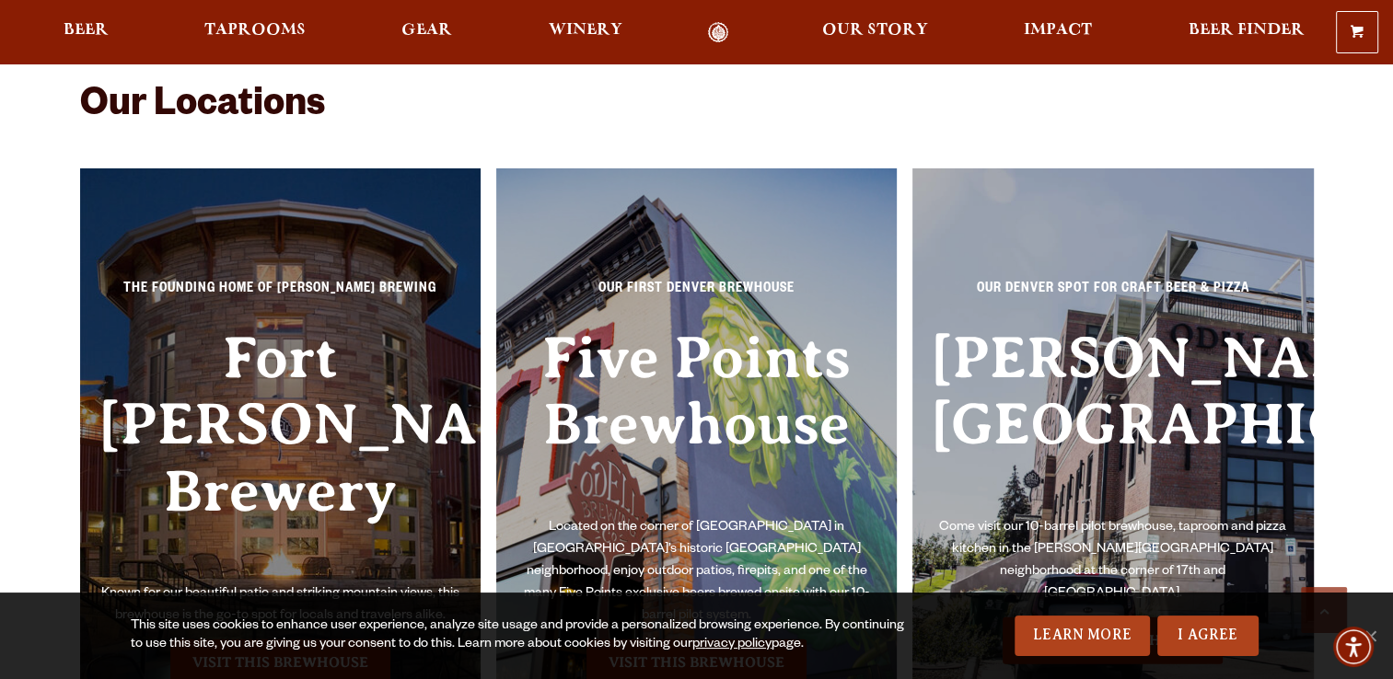 This screenshot has height=679, width=1393. Describe the element at coordinates (875, 30) in the screenshot. I see `span: Our Story` at that location.